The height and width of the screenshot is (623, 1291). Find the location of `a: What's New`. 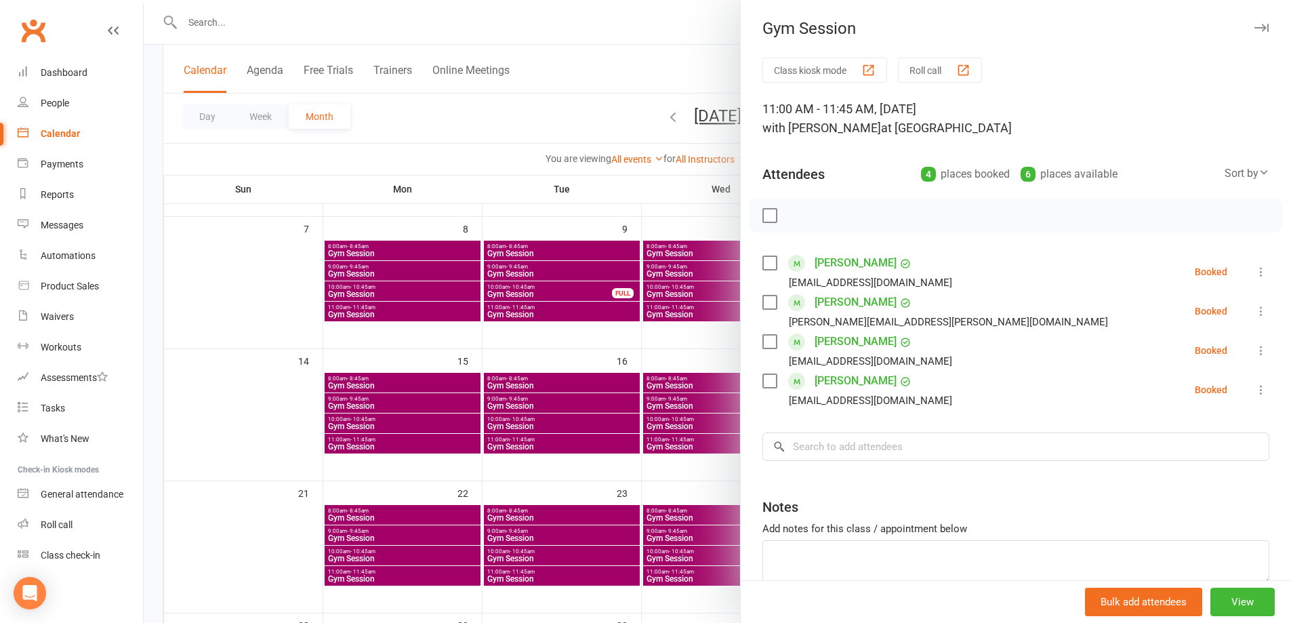

a: What's New is located at coordinates (80, 439).